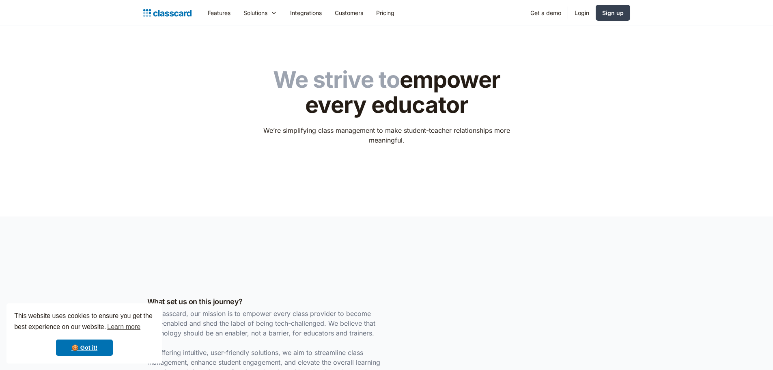  Describe the element at coordinates (265, 301) in the screenshot. I see `h3: What set us on this journey?` at that location.